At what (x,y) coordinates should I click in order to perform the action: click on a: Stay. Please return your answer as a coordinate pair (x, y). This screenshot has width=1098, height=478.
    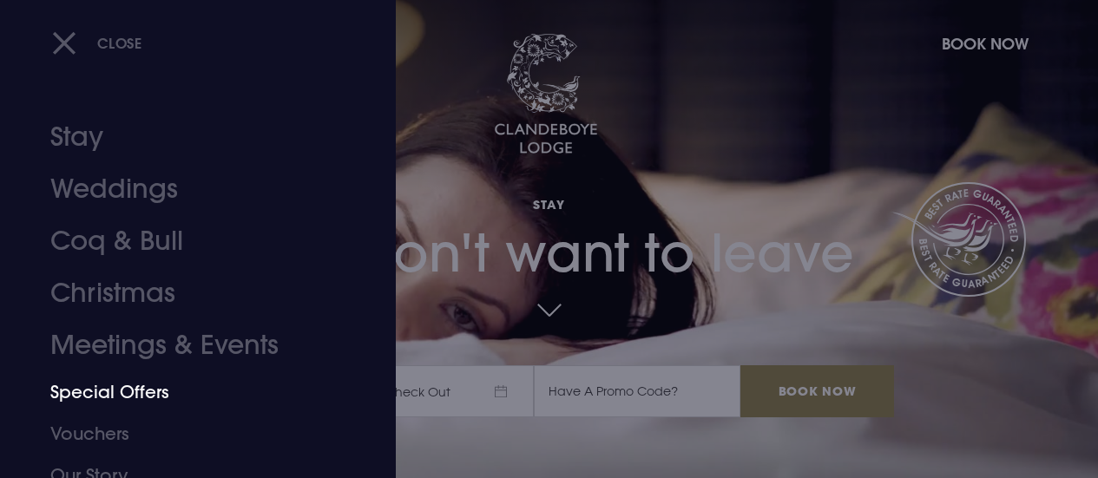
    Looking at the image, I should click on (186, 137).